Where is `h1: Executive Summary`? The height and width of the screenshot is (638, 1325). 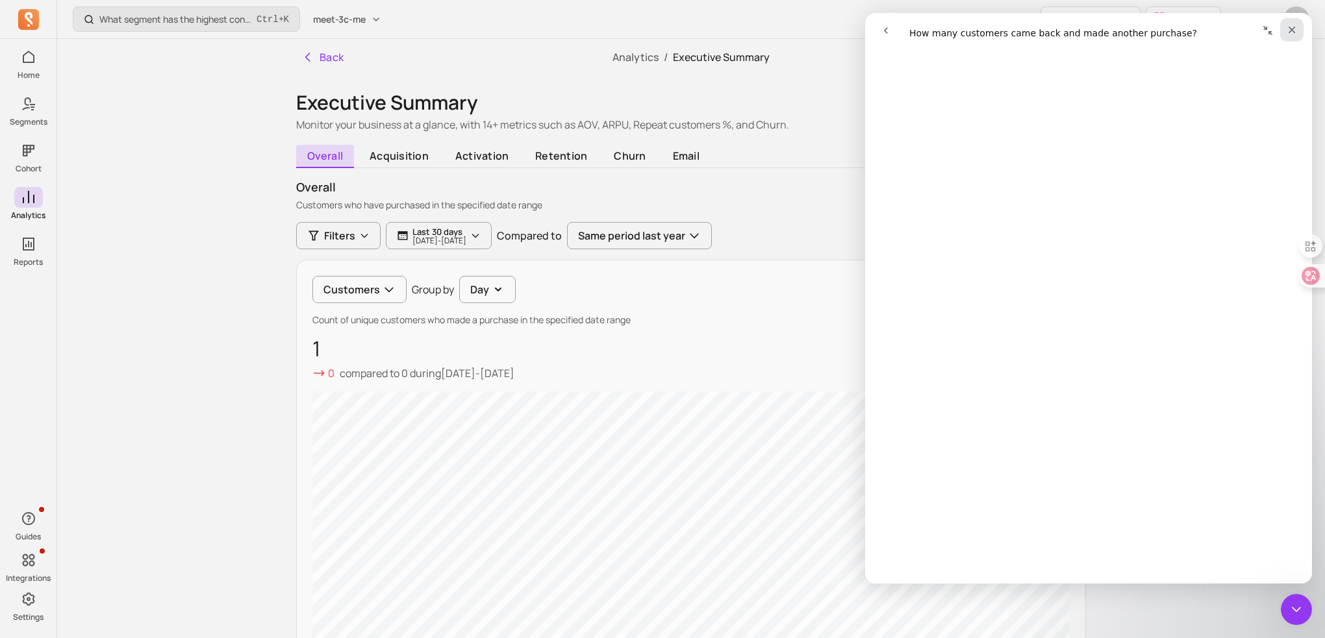 h1: Executive Summary is located at coordinates (542, 103).